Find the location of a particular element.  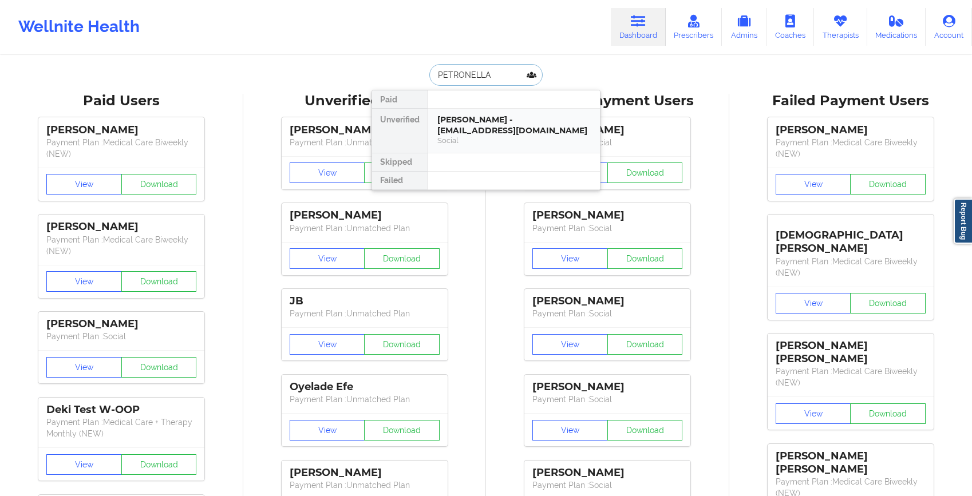

div: Unverified Users is located at coordinates (365, 101).